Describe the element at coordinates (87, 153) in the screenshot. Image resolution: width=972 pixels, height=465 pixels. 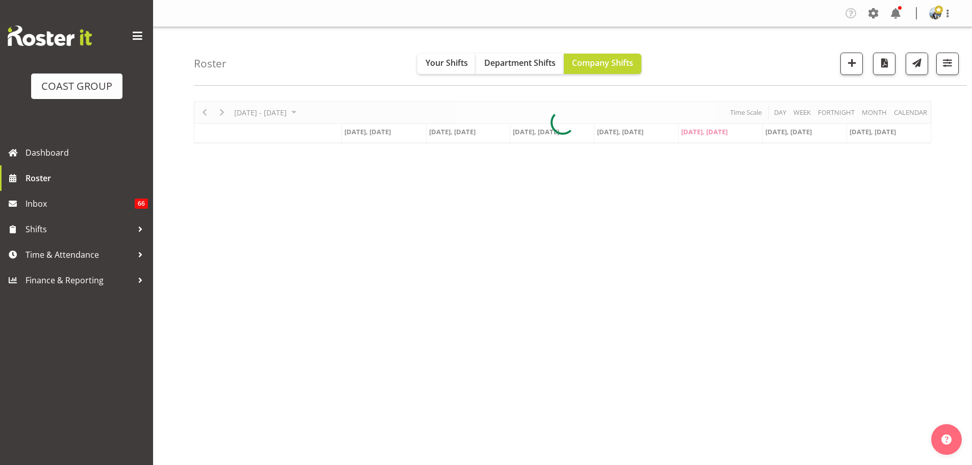
I see `span: Dashboard` at that location.